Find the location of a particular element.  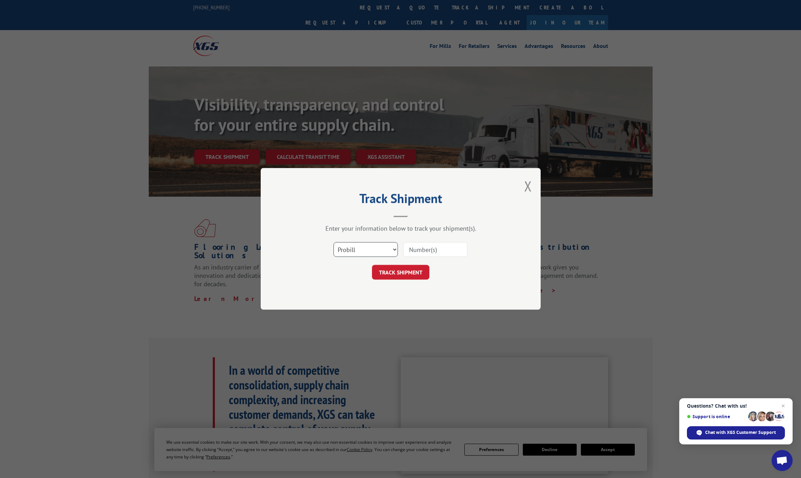

div: Enter your information below to track your shipment(s). is located at coordinates (401, 229).